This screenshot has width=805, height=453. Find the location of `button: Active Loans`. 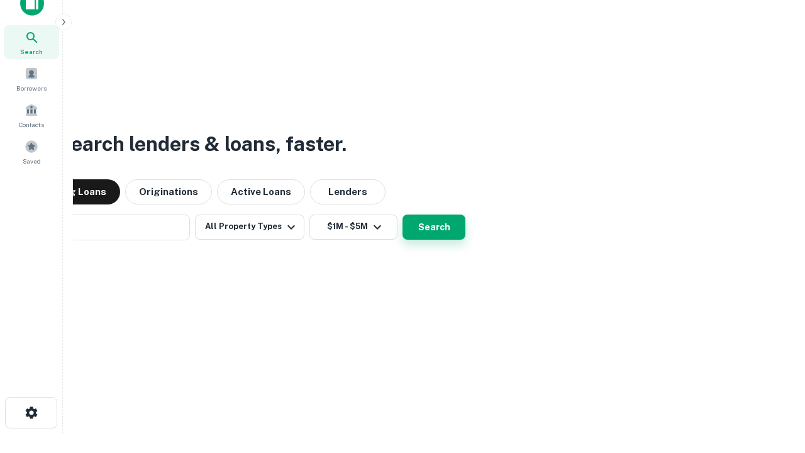

button: Active Loans is located at coordinates (261, 192).